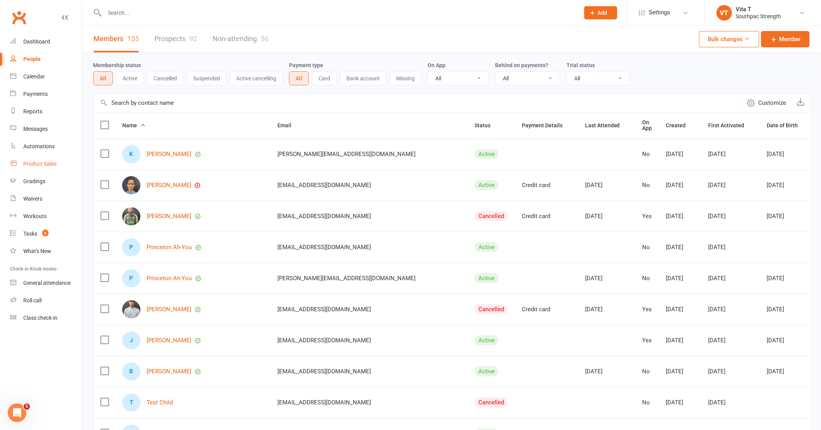 This screenshot has width=821, height=430. What do you see at coordinates (46, 199) in the screenshot?
I see `a: Waivers` at bounding box center [46, 199].